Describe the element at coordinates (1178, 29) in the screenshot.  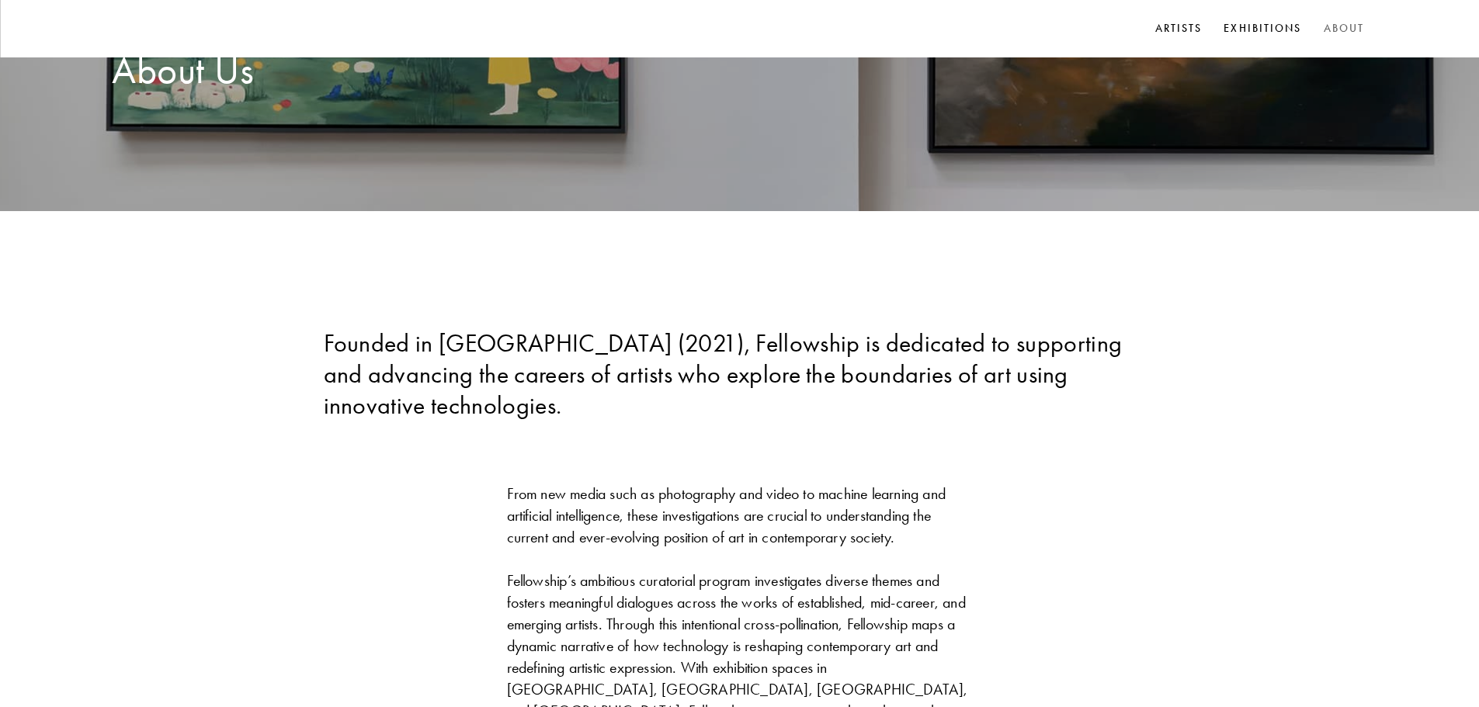
I see `a: Artists` at that location.